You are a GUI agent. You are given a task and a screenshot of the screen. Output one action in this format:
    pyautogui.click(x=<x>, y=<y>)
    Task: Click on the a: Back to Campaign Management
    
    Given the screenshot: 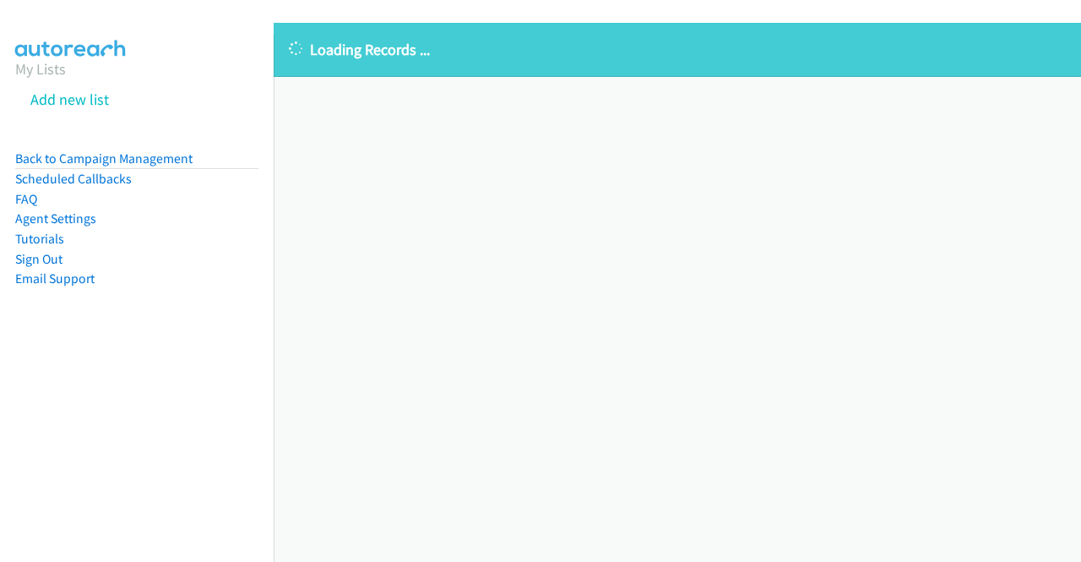 What is the action you would take?
    pyautogui.click(x=104, y=158)
    